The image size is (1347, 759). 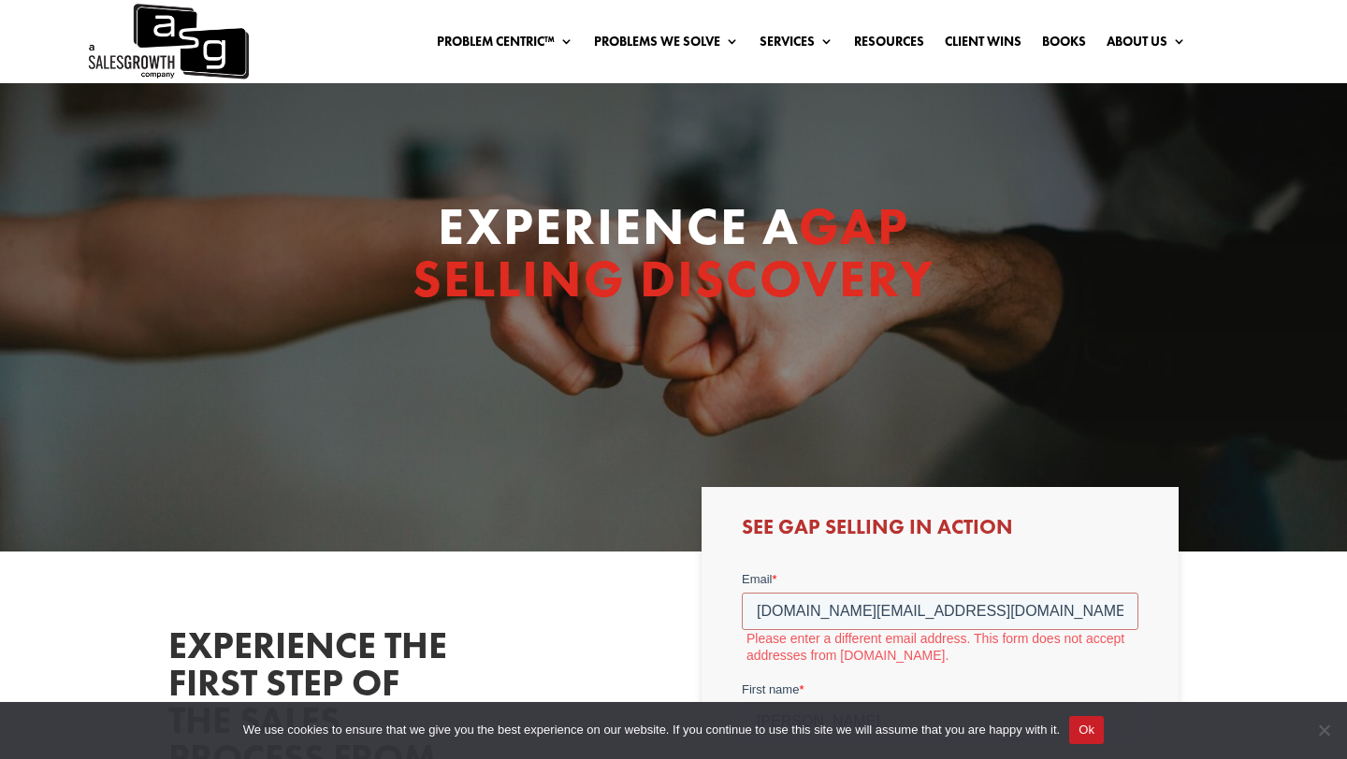 What do you see at coordinates (673, 257) in the screenshot?
I see `h1: Experience a` at bounding box center [673, 257].